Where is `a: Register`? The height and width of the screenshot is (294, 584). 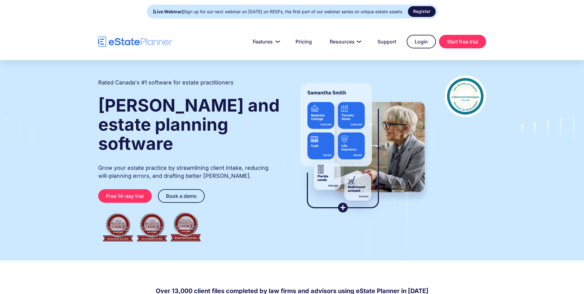 a: Register is located at coordinates (422, 11).